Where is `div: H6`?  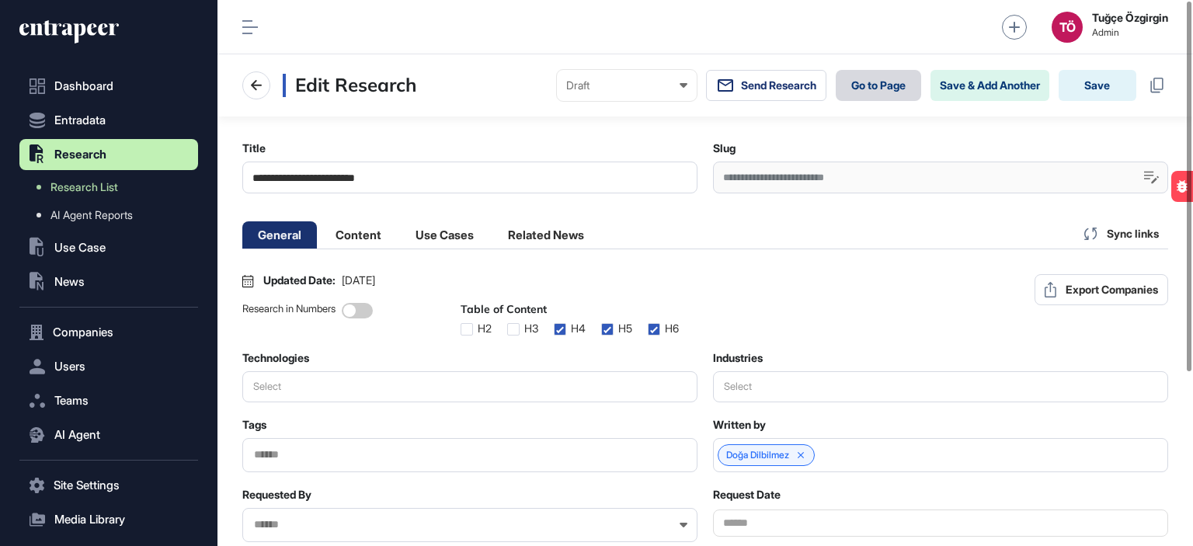 div: H6 is located at coordinates (672, 328).